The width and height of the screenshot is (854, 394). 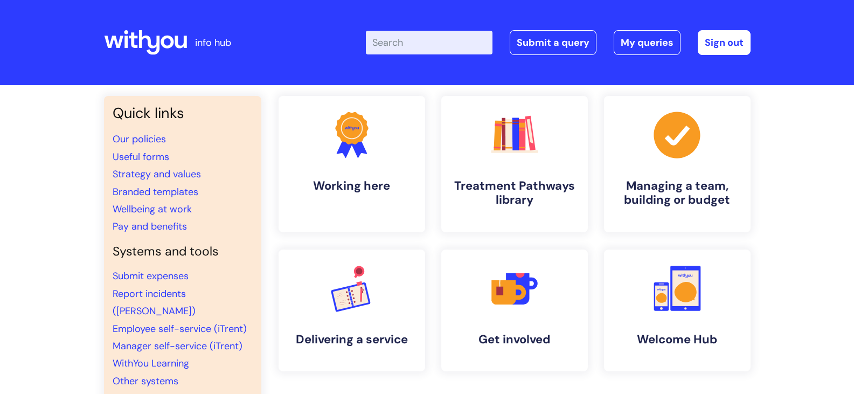 I want to click on a: Welcome Hub, so click(x=677, y=310).